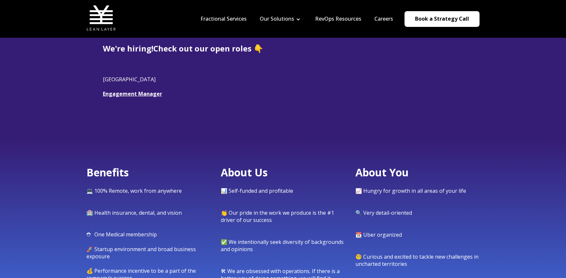 This screenshot has height=278, width=566. I want to click on span: Check out our open roles 👇, so click(208, 48).